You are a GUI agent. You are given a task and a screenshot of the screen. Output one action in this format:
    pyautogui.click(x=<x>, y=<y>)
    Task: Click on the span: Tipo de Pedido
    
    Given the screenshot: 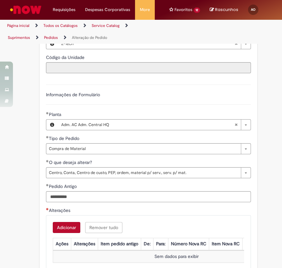 What is the action you would take?
    pyautogui.click(x=65, y=138)
    